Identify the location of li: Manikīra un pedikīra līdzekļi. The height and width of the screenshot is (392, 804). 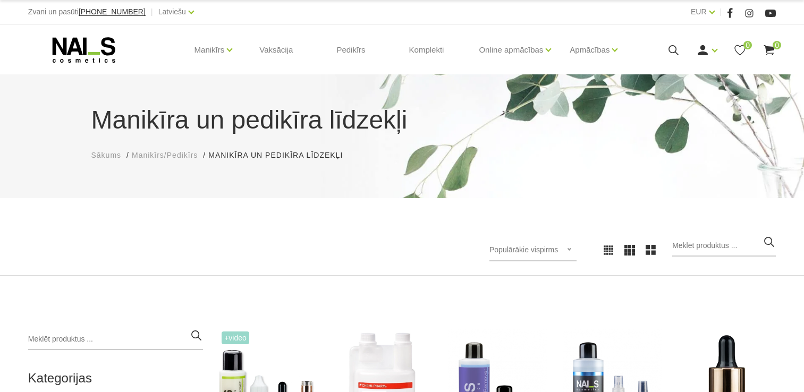
(281, 155).